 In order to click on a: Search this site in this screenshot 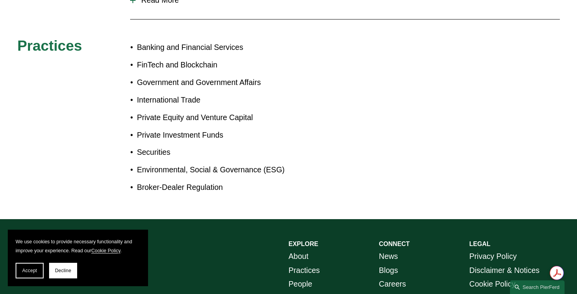, I will do `click(537, 287)`.